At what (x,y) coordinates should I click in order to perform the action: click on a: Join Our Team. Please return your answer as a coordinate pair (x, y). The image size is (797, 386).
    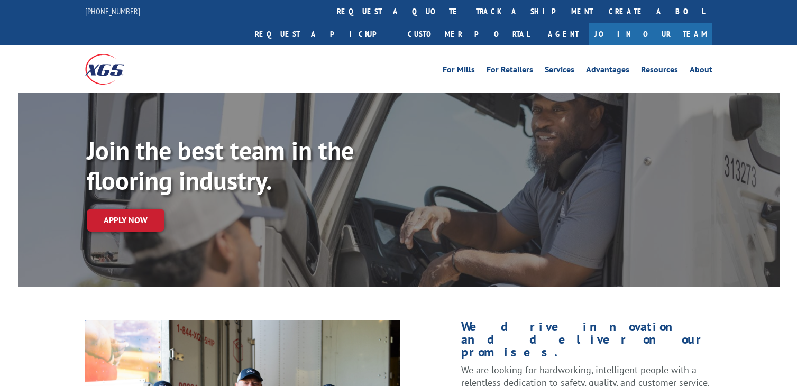
    Looking at the image, I should click on (651, 34).